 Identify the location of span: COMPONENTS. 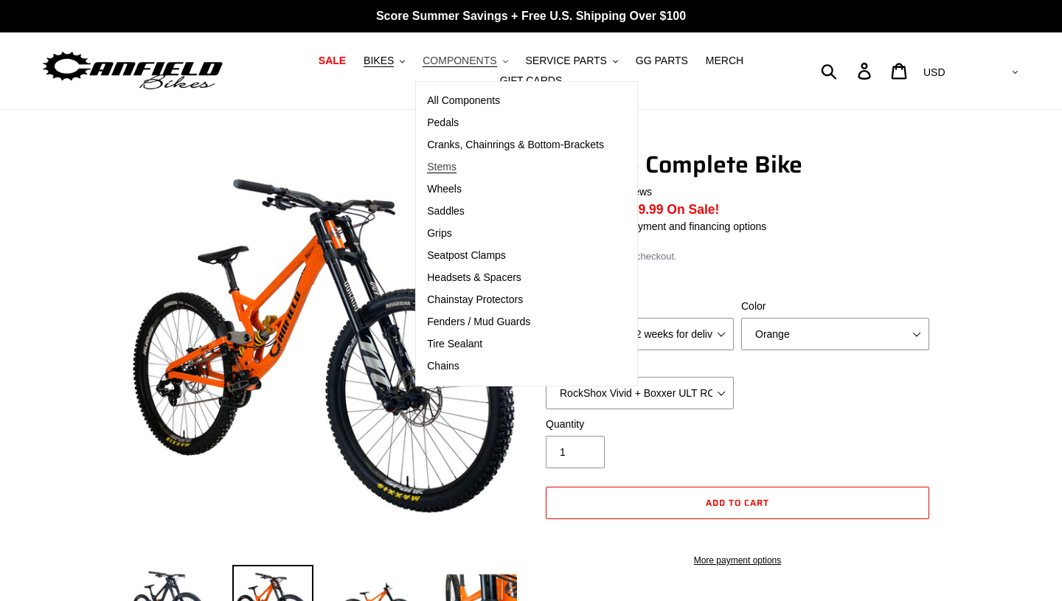
(460, 60).